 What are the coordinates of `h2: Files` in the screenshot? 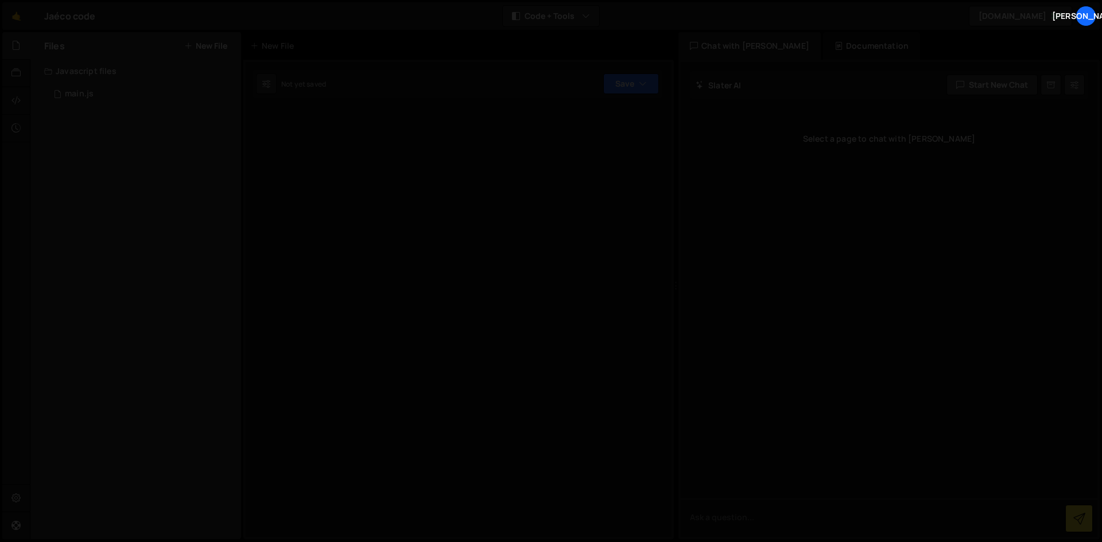 It's located at (55, 46).